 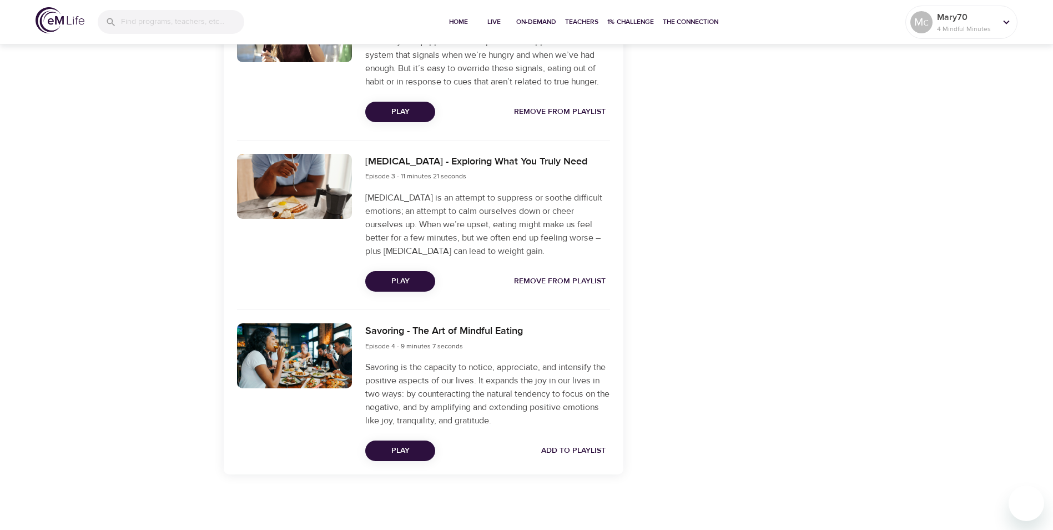 I want to click on input: Find programs, teachers, etc..., so click(x=183, y=22).